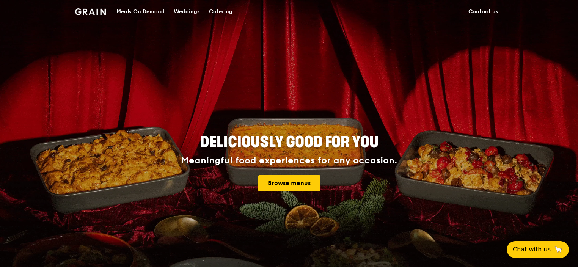 This screenshot has width=578, height=267. What do you see at coordinates (140, 12) in the screenshot?
I see `div: Meals On Demand` at bounding box center [140, 12].